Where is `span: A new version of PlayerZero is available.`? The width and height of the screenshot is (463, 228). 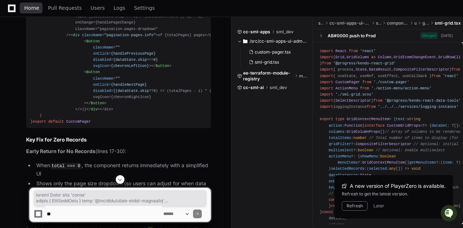 span: A new version of PlayerZero is available. is located at coordinates (397, 186).